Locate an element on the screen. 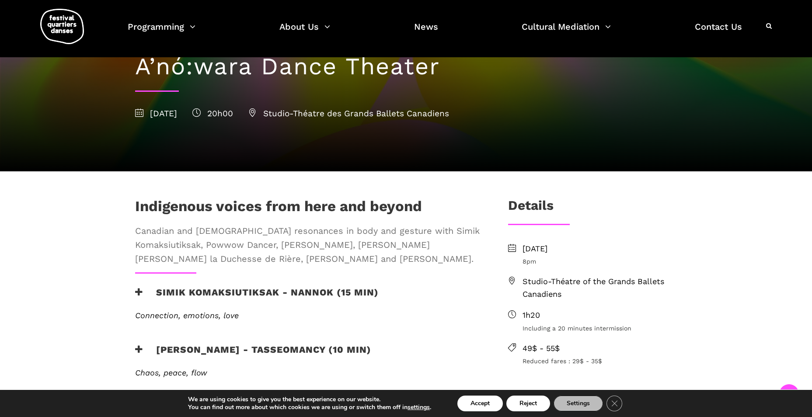  h3: Simik Komaksiutiksak - Nannok (15 min) is located at coordinates (257, 298).